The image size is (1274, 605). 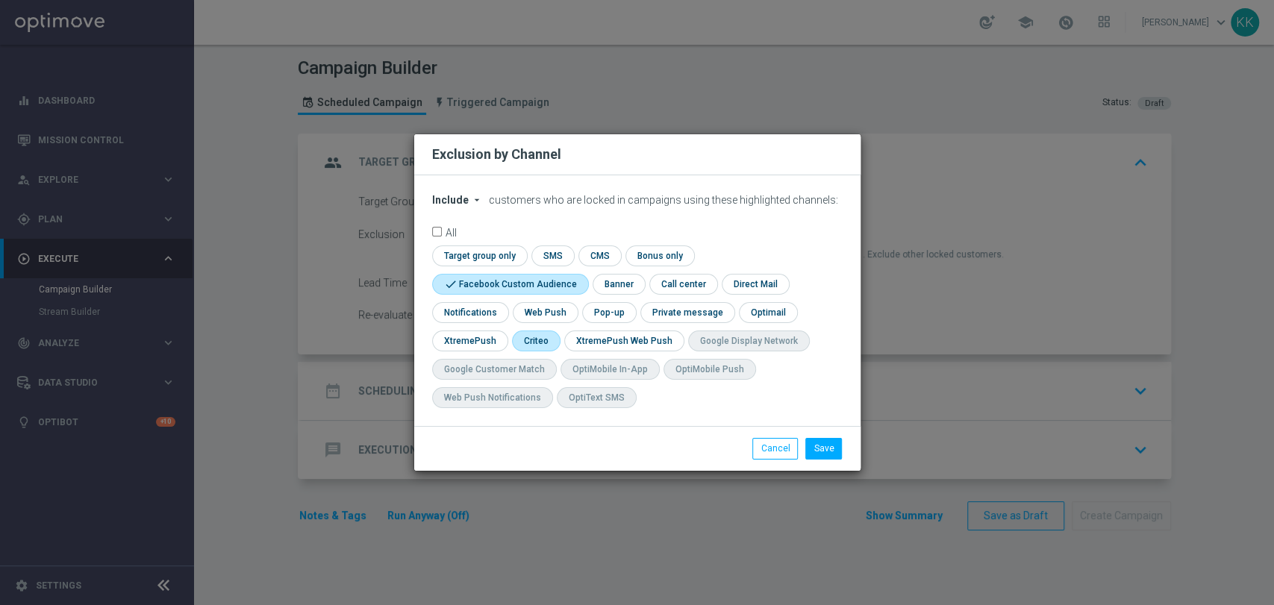 What do you see at coordinates (496, 154) in the screenshot?
I see `h2: Exclusion by Channel` at bounding box center [496, 154].